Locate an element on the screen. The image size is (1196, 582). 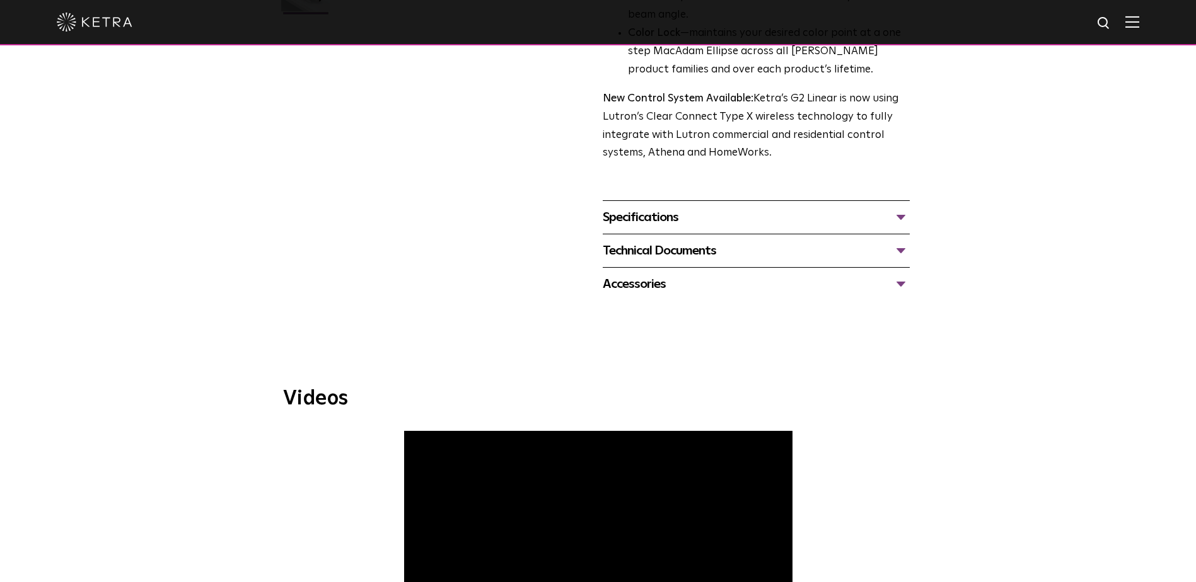
div: Technical Documents is located at coordinates (756, 251).